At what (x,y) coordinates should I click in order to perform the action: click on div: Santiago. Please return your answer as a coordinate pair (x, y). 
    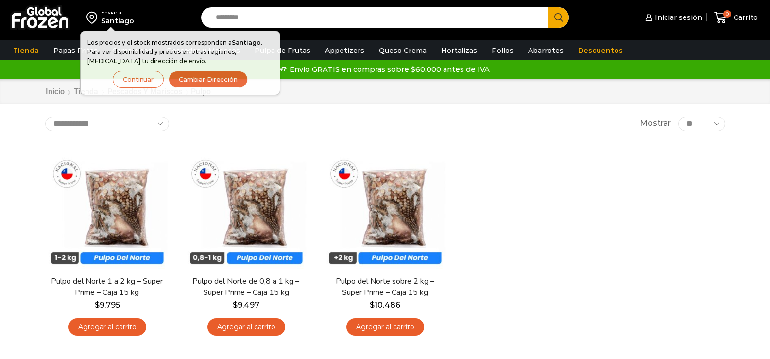
    Looking at the image, I should click on (118, 21).